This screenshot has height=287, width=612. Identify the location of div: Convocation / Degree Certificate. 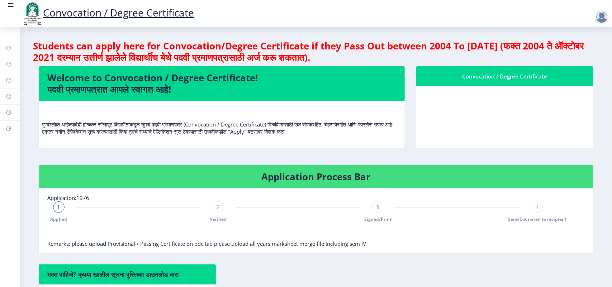
(505, 76).